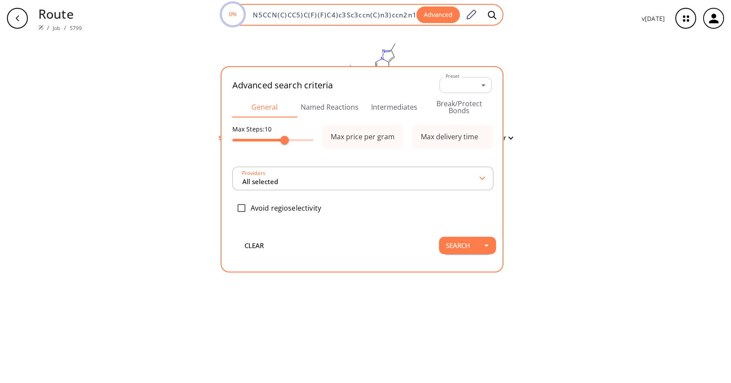 The height and width of the screenshot is (383, 731). I want to click on a: Job, so click(56, 28).